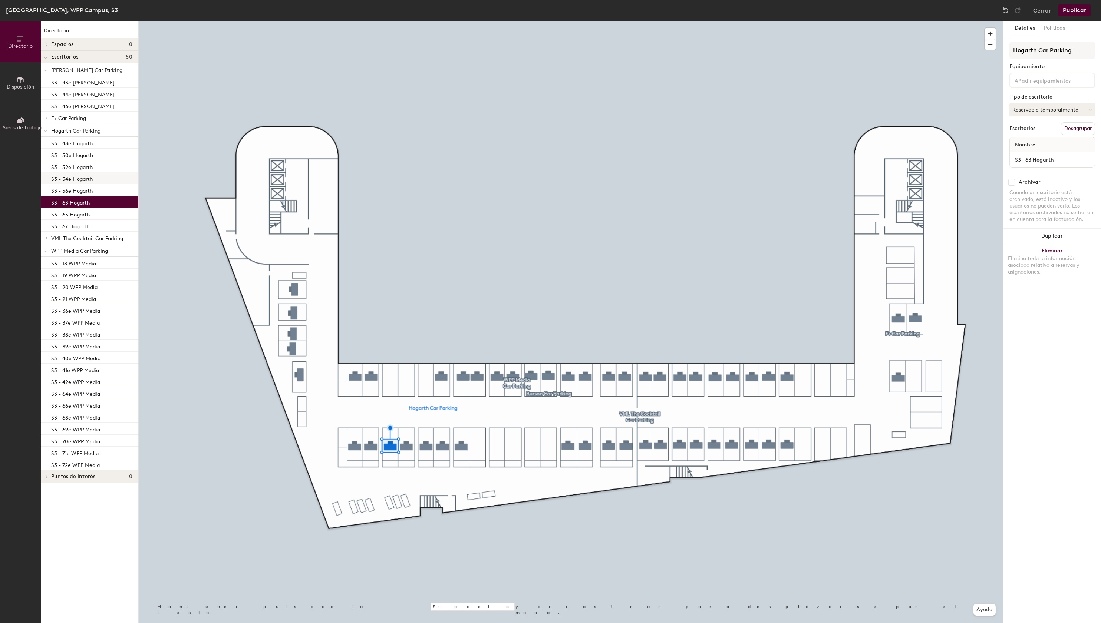  I want to click on span: 50, so click(129, 57).